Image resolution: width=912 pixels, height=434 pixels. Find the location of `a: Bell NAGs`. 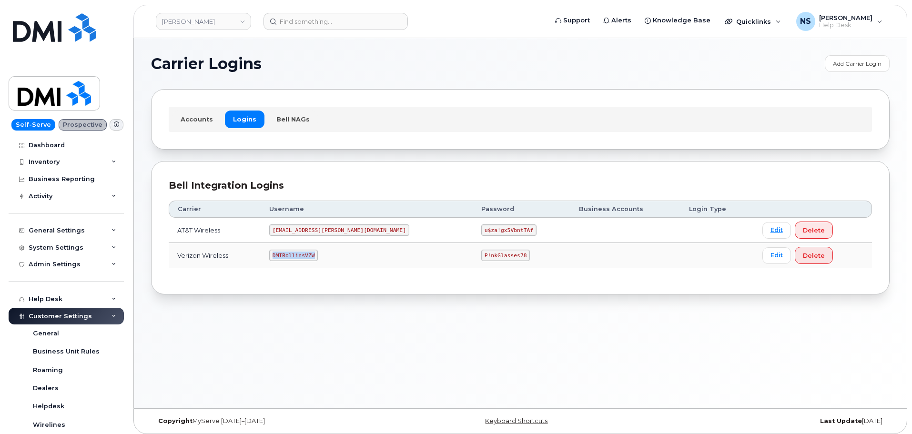

a: Bell NAGs is located at coordinates (293, 119).